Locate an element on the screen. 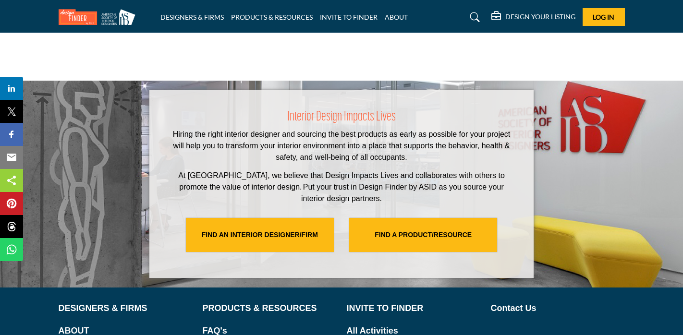 The width and height of the screenshot is (683, 335). a: Search is located at coordinates (473, 17).